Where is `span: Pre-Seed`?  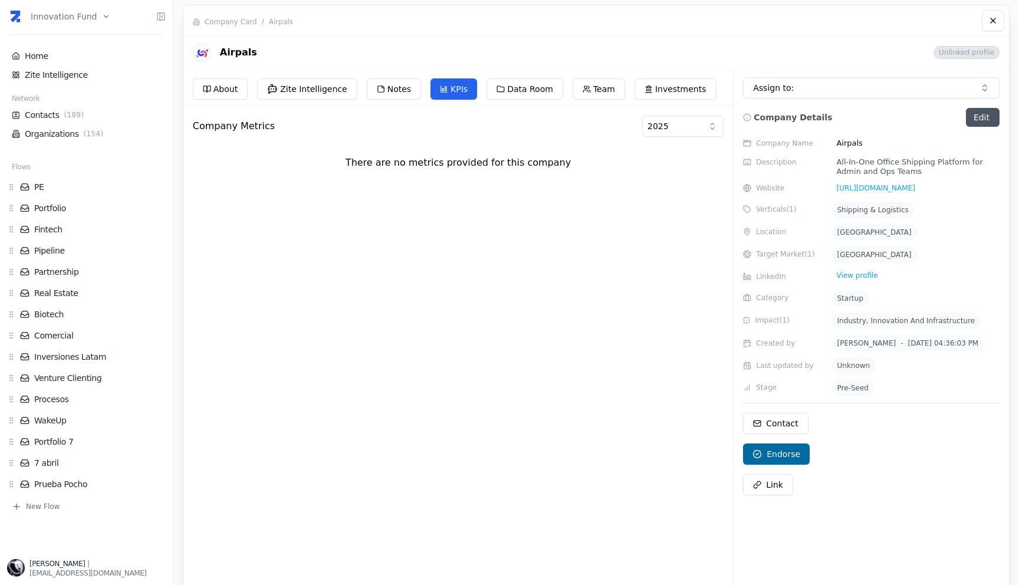 span: Pre-Seed is located at coordinates (853, 388).